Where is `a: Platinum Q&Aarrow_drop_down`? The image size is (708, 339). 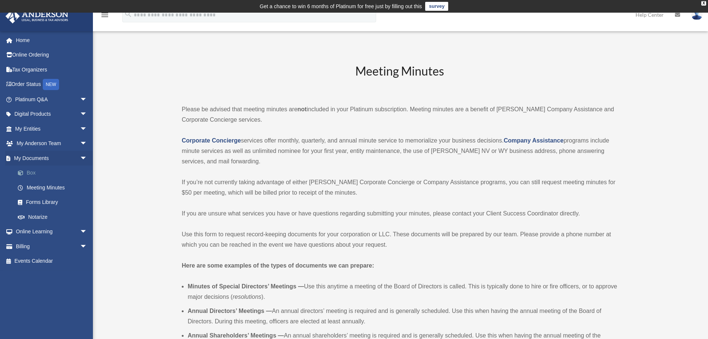 a: Platinum Q&Aarrow_drop_down is located at coordinates (52, 99).